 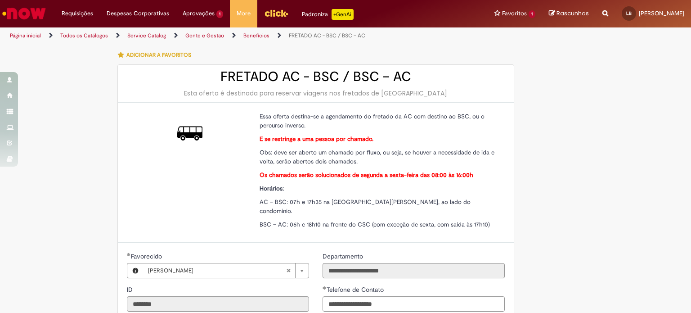 What do you see at coordinates (244, 14) in the screenshot?
I see `span: More` at bounding box center [244, 14].